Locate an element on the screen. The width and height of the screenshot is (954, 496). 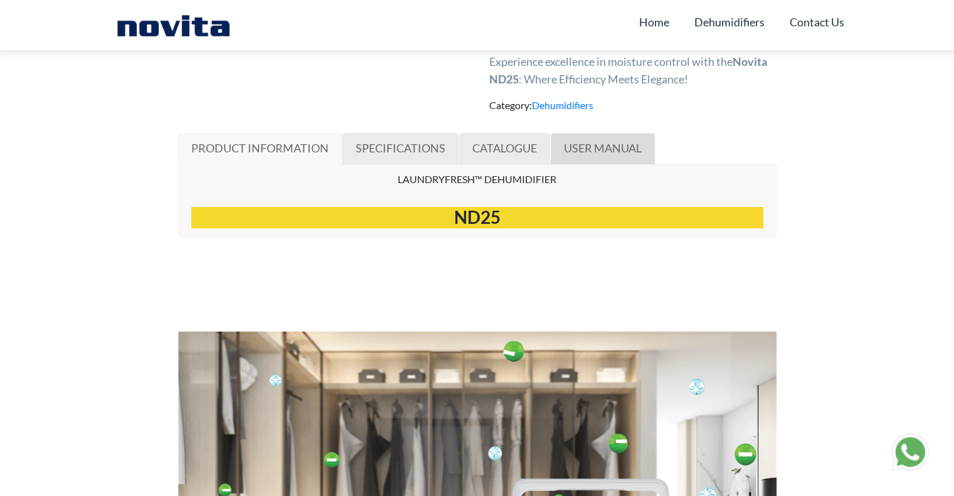
a: USER MANUAL is located at coordinates (603, 149).